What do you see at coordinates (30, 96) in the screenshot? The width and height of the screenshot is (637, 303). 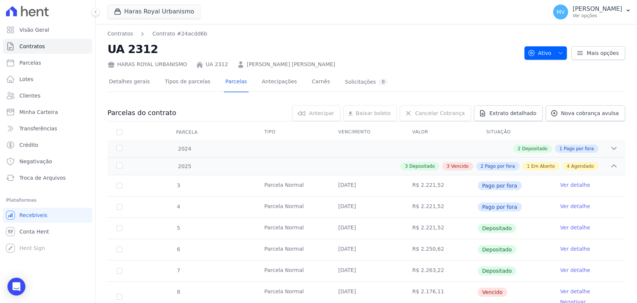 I see `span: Clientes` at bounding box center [30, 96].